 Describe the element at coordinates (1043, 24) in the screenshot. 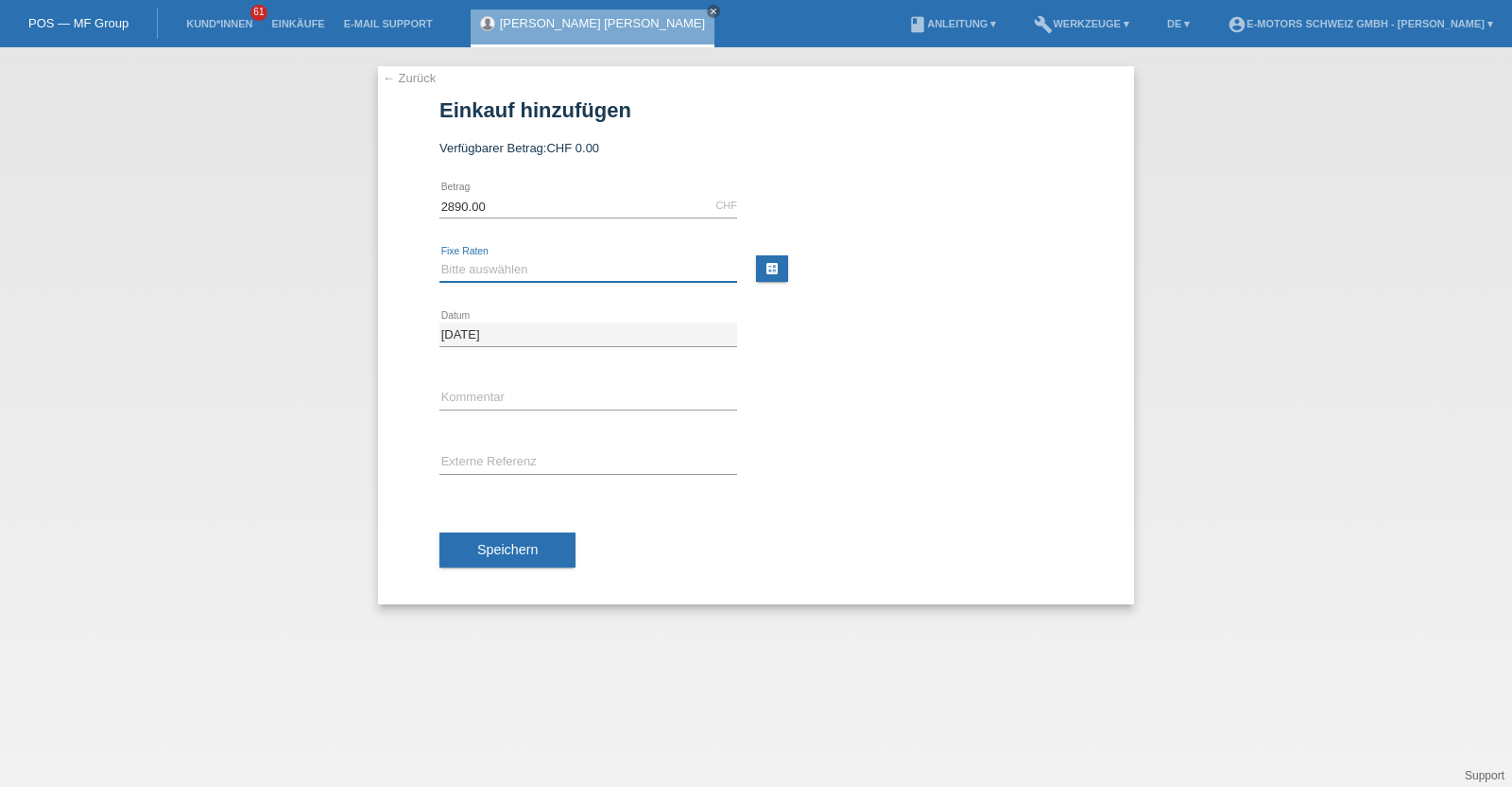

I see `i: build` at that location.